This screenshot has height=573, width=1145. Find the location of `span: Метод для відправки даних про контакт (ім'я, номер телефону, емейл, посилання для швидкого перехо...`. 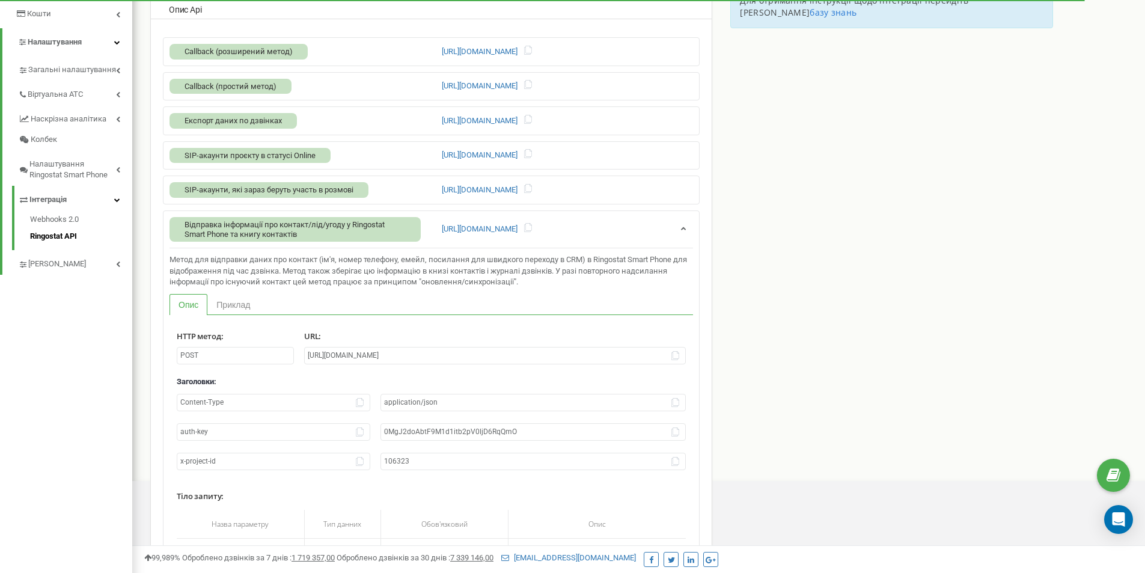

span: Метод для відправки даних про контакт (ім'я, номер телефону, емейл, посилання для швидкого перехо... is located at coordinates (428, 270).